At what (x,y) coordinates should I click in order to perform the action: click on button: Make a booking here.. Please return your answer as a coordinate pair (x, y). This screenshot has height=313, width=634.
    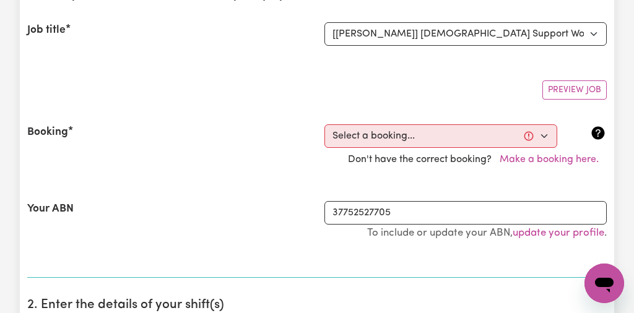
    Looking at the image, I should click on (549, 160).